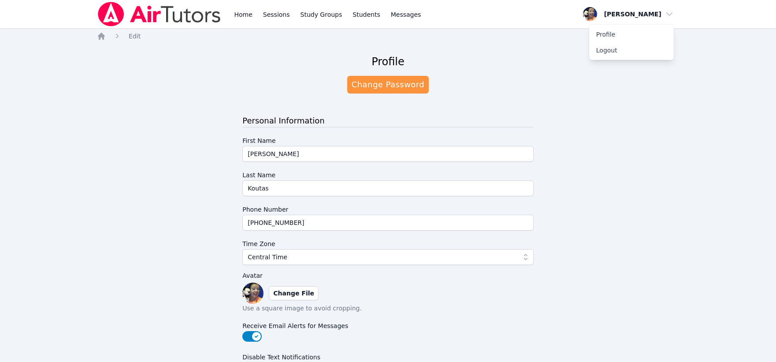  Describe the element at coordinates (388, 324) in the screenshot. I see `label: Receive Email Alerts for Messages` at that location.